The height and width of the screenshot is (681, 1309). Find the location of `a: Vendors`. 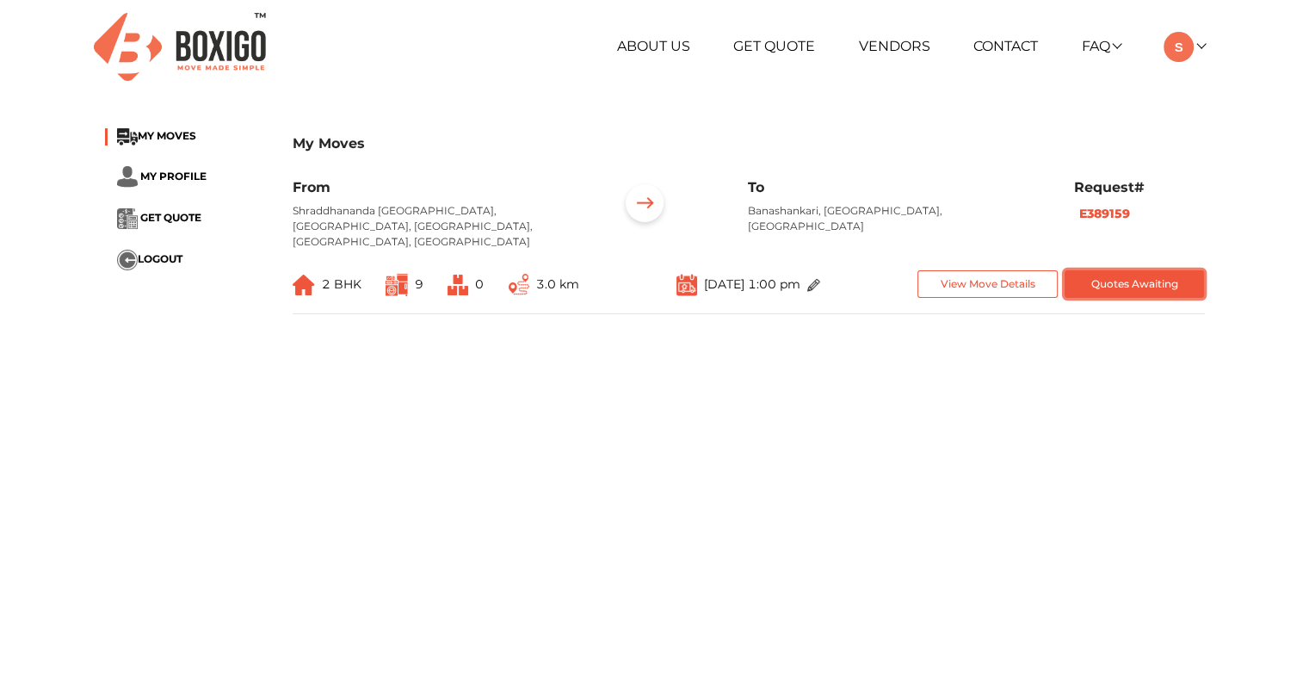

a: Vendors is located at coordinates (895, 46).